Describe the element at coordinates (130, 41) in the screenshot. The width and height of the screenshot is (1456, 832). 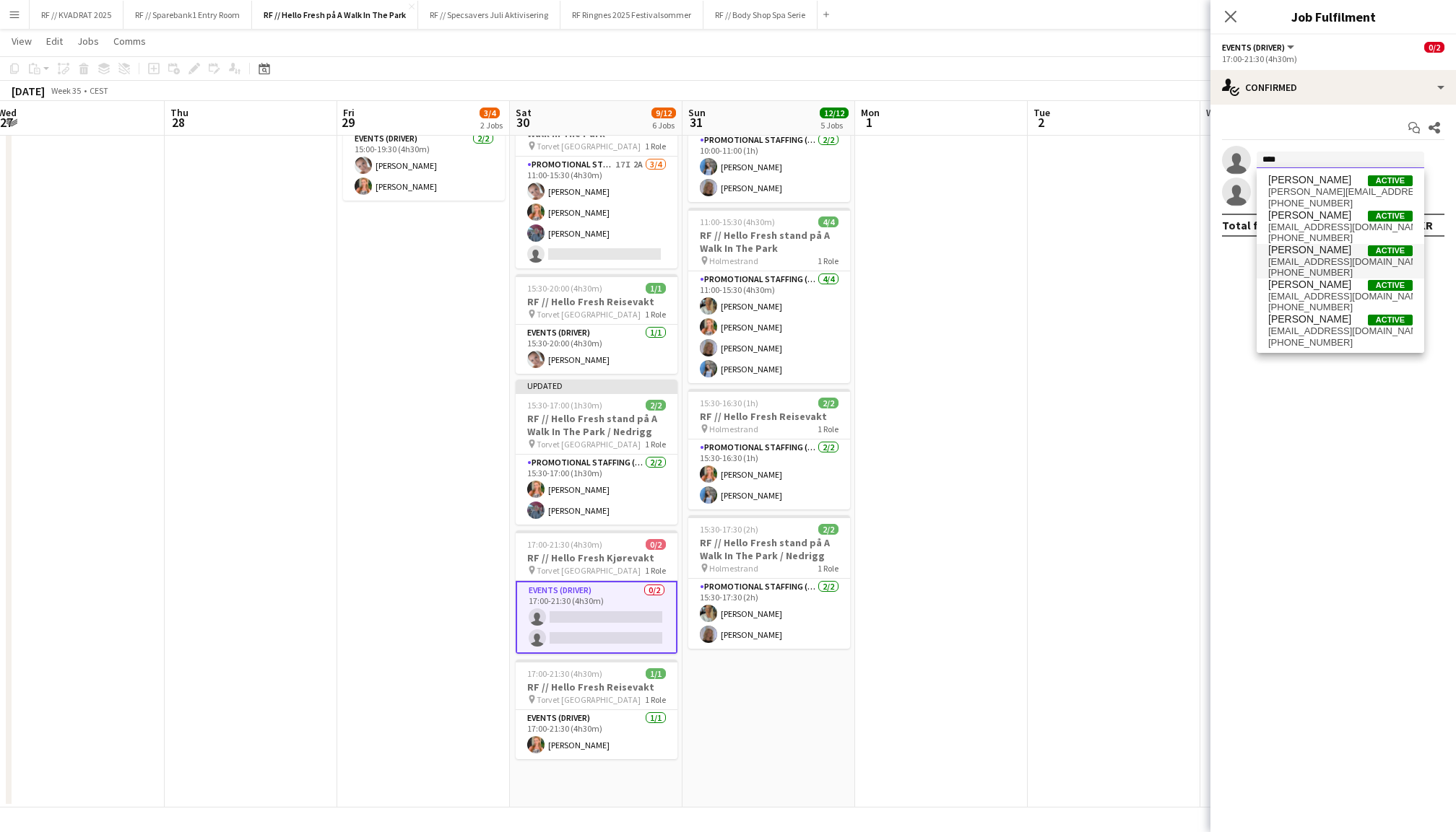
I see `a: Comms` at that location.